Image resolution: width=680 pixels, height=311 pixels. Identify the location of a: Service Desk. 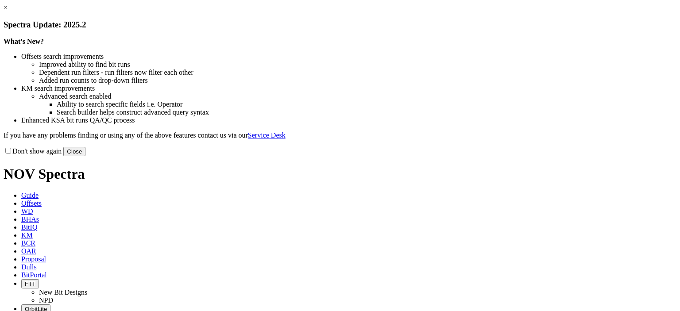
(267, 135).